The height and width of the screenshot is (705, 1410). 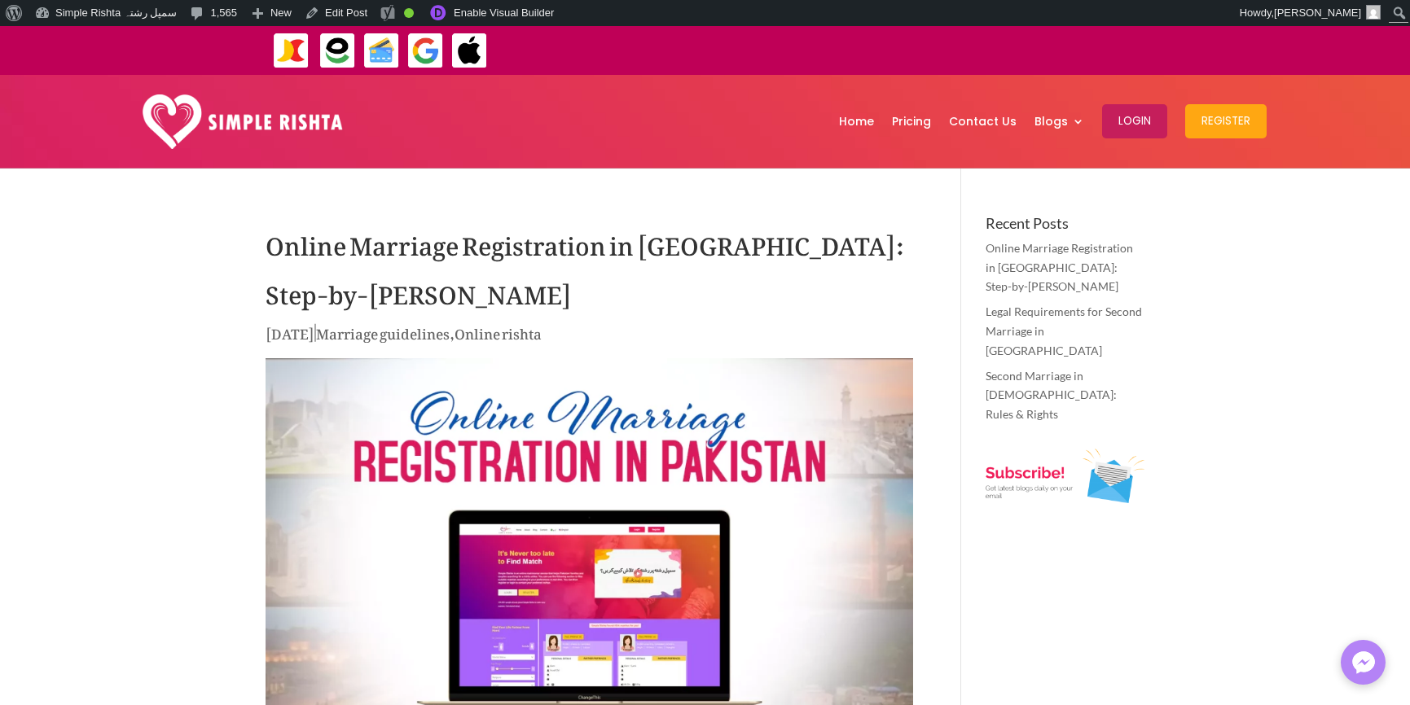 I want to click on img: GooglePay-icon, so click(x=425, y=51).